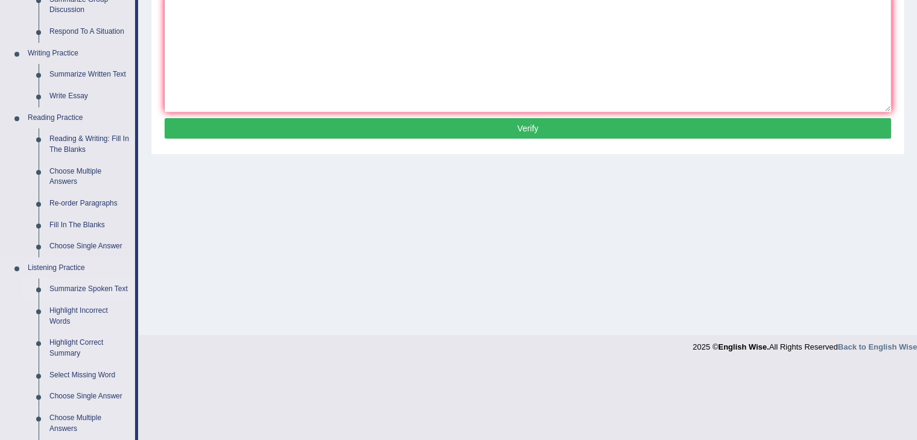 The height and width of the screenshot is (440, 917). What do you see at coordinates (877, 347) in the screenshot?
I see `a: Back to English Wise` at bounding box center [877, 347].